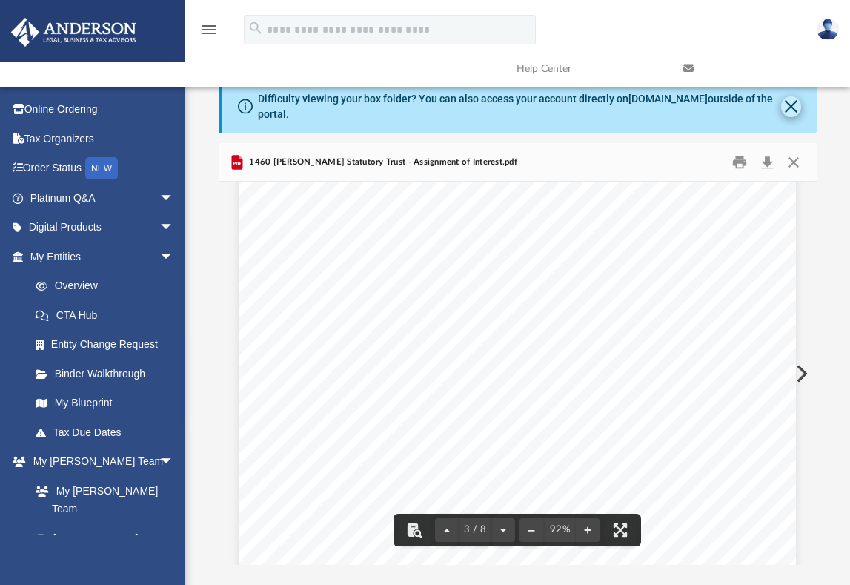 The height and width of the screenshot is (585, 850). I want to click on button: Zoom in, so click(588, 530).